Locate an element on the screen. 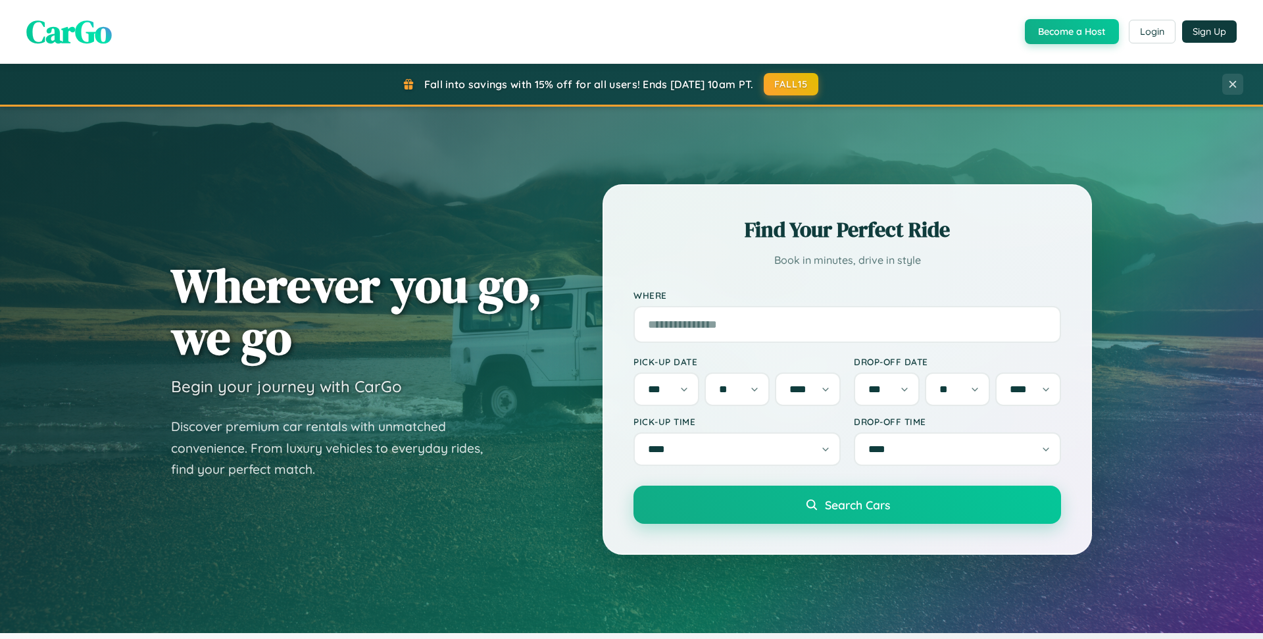  button: Search Cars is located at coordinates (847, 505).